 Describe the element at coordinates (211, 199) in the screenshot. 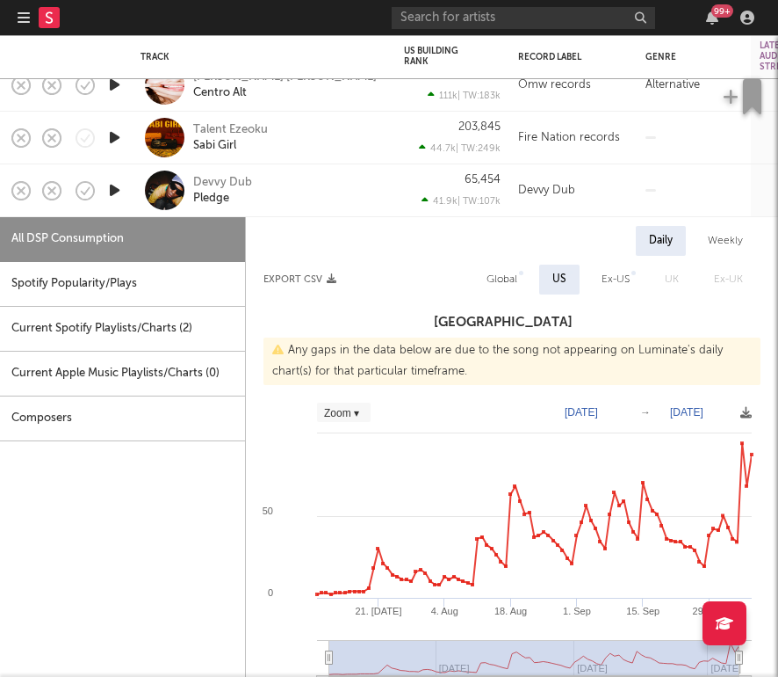

I see `div: Pledge` at that location.